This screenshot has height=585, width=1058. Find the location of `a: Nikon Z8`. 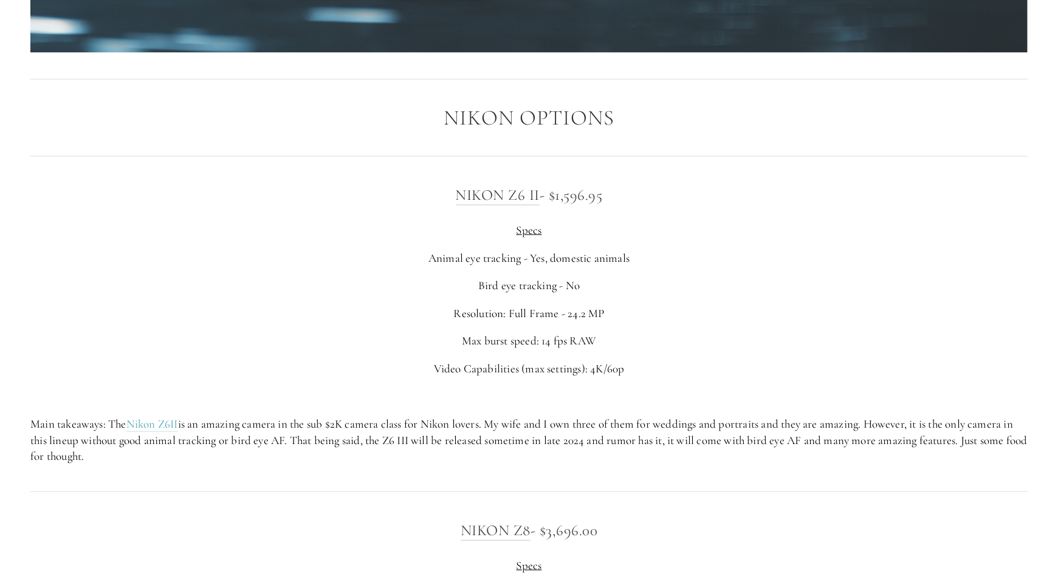

a: Nikon Z8 is located at coordinates (495, 531).